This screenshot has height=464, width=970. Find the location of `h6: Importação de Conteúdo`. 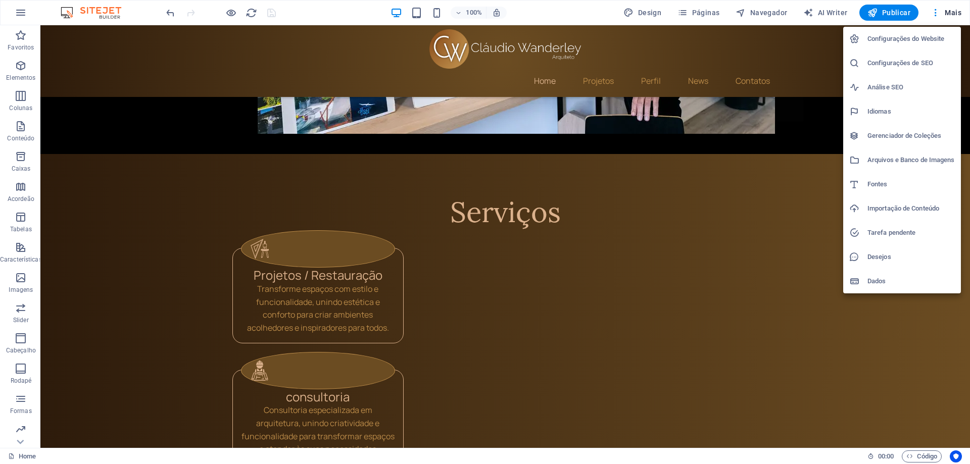

h6: Importação de Conteúdo is located at coordinates (911, 209).